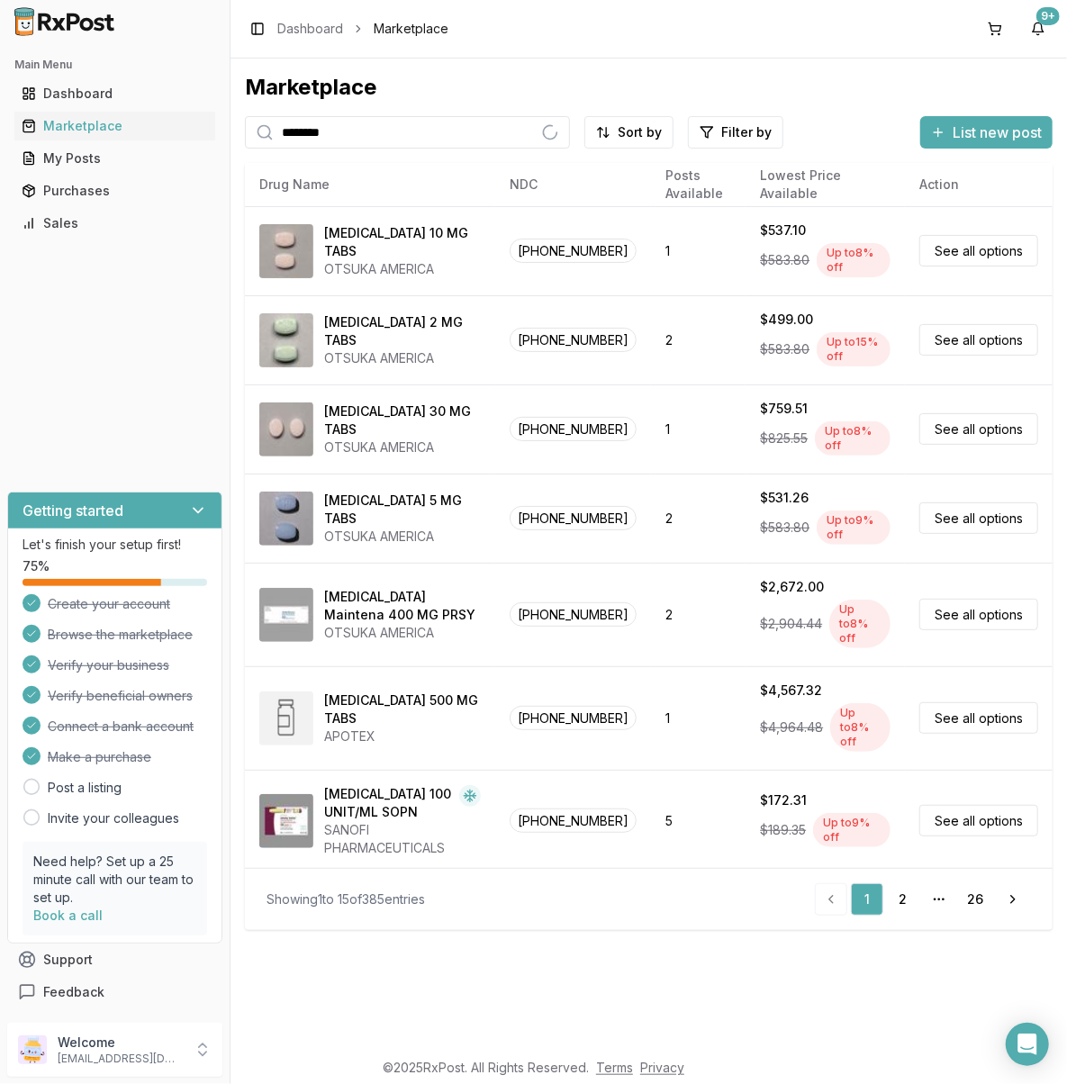 This screenshot has width=1067, height=1084. What do you see at coordinates (286, 340) in the screenshot?
I see `img: Abilify 2 MG TABS` at bounding box center [286, 340].